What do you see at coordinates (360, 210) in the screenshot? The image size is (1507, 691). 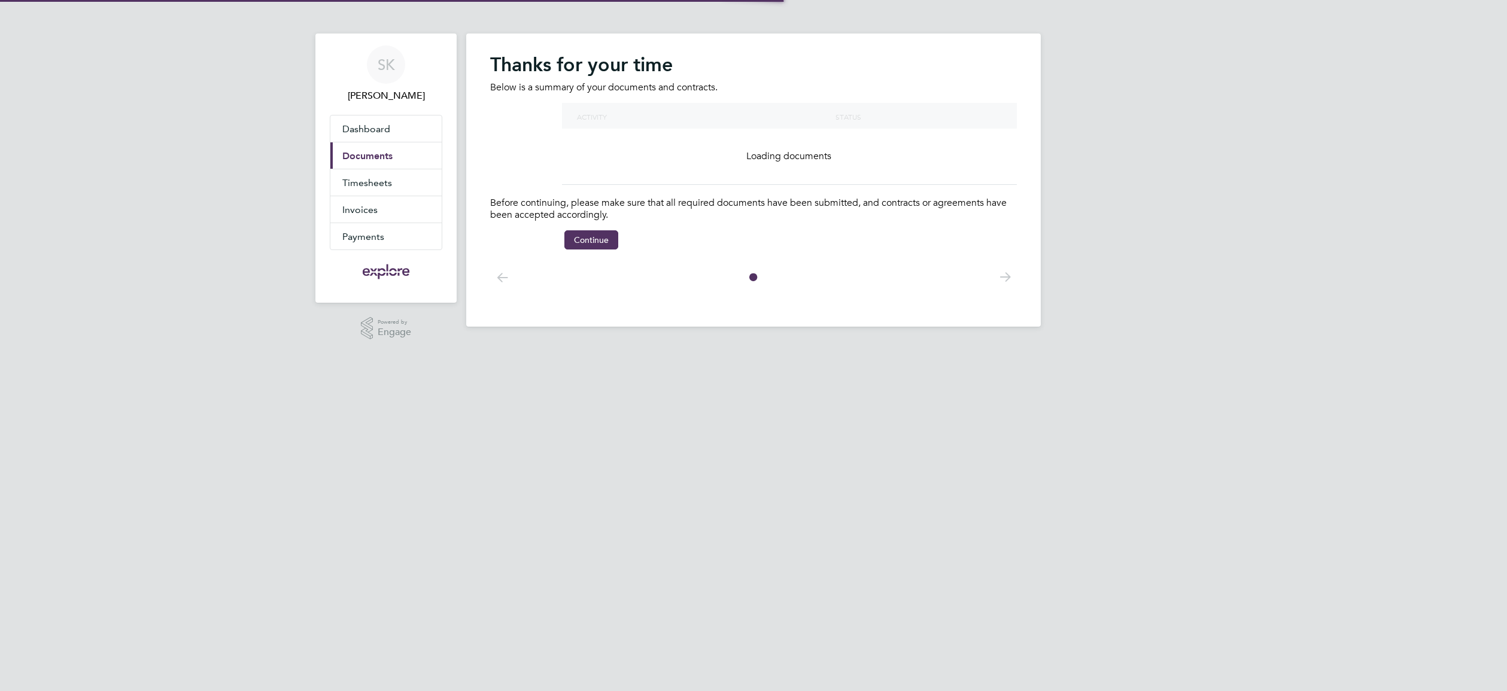 I see `span: Invoices` at bounding box center [360, 210].